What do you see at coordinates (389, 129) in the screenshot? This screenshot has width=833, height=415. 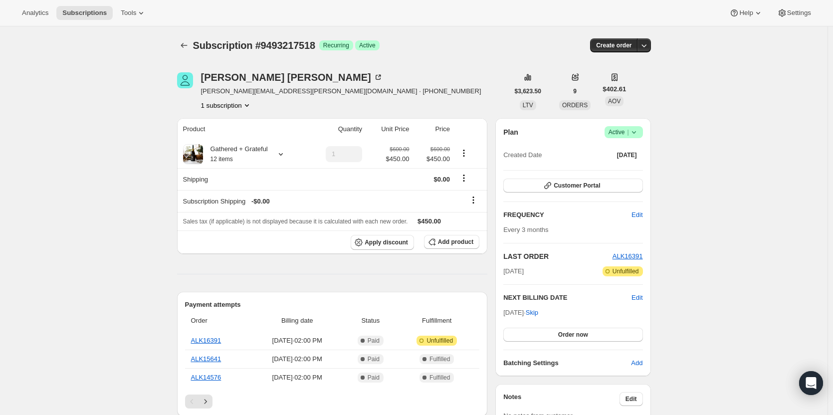 I see `th: Unit Price` at bounding box center [389, 129].